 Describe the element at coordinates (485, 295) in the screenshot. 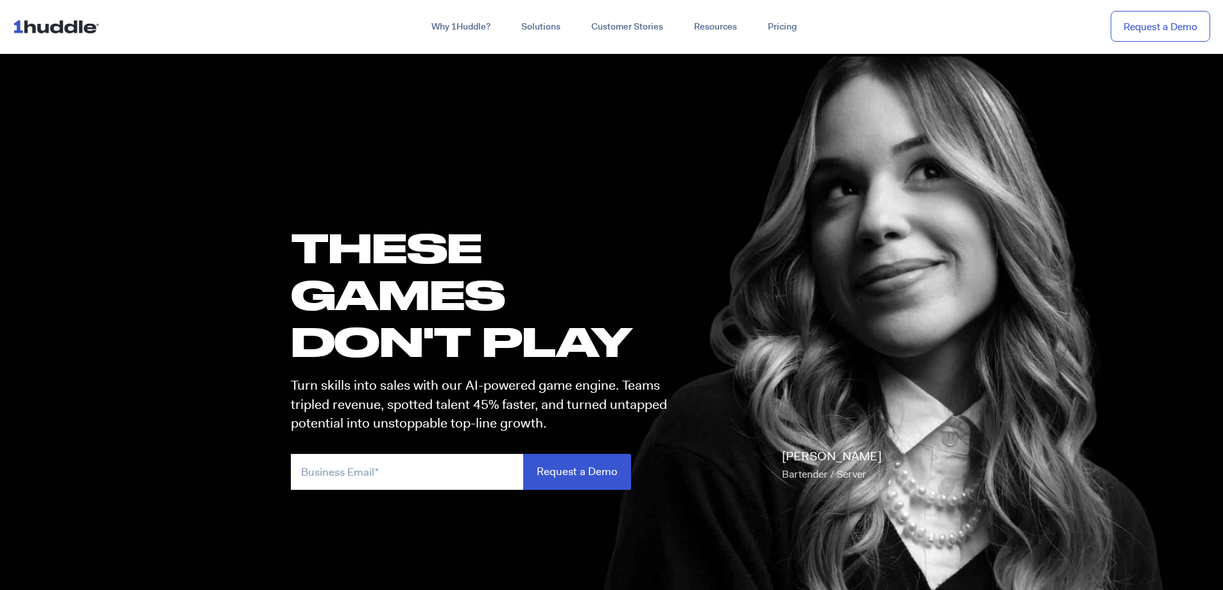

I see `h1: these GAMES DON'T PLAY` at that location.